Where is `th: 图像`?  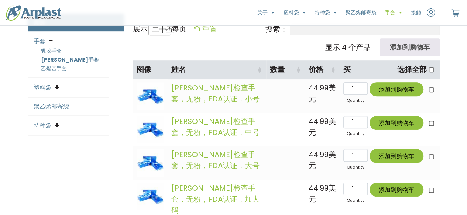 th: 图像 is located at coordinates (150, 70).